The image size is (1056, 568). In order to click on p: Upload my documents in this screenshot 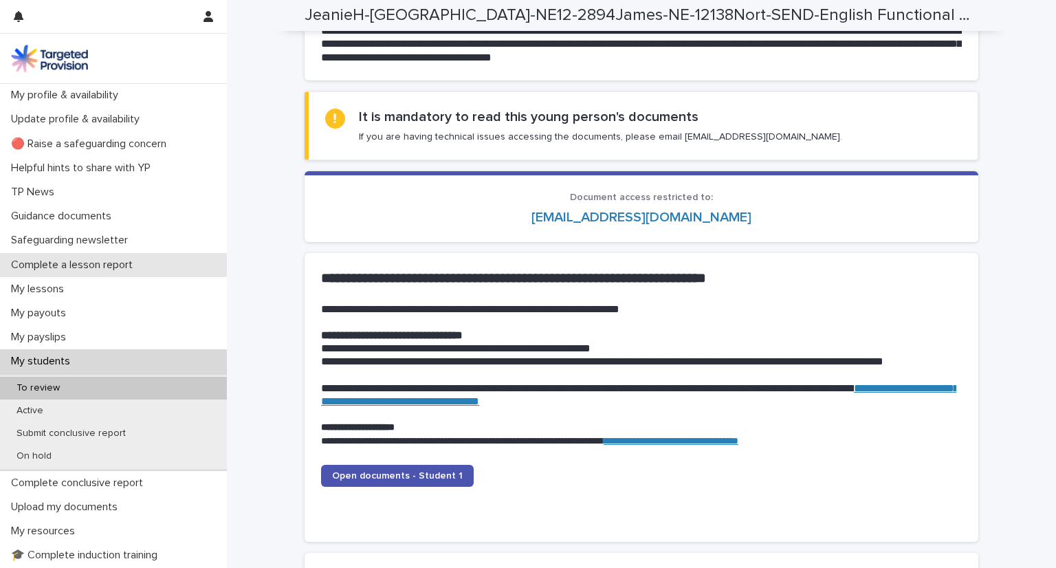, I will do `click(67, 507)`.